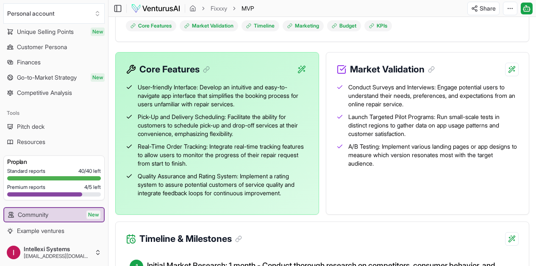  Describe the element at coordinates (54, 127) in the screenshot. I see `a: Pitch deck` at that location.